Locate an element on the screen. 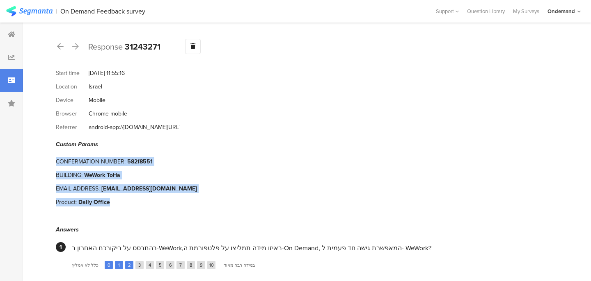  div: 2 is located at coordinates (129, 265).